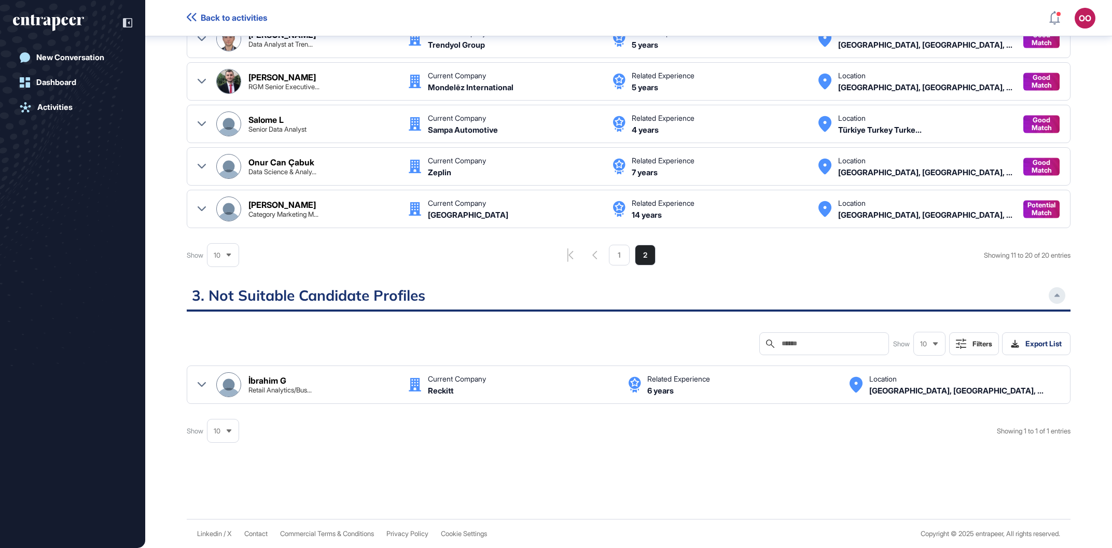 The image size is (1112, 548). I want to click on img: Hasan Can Mor, so click(229, 39).